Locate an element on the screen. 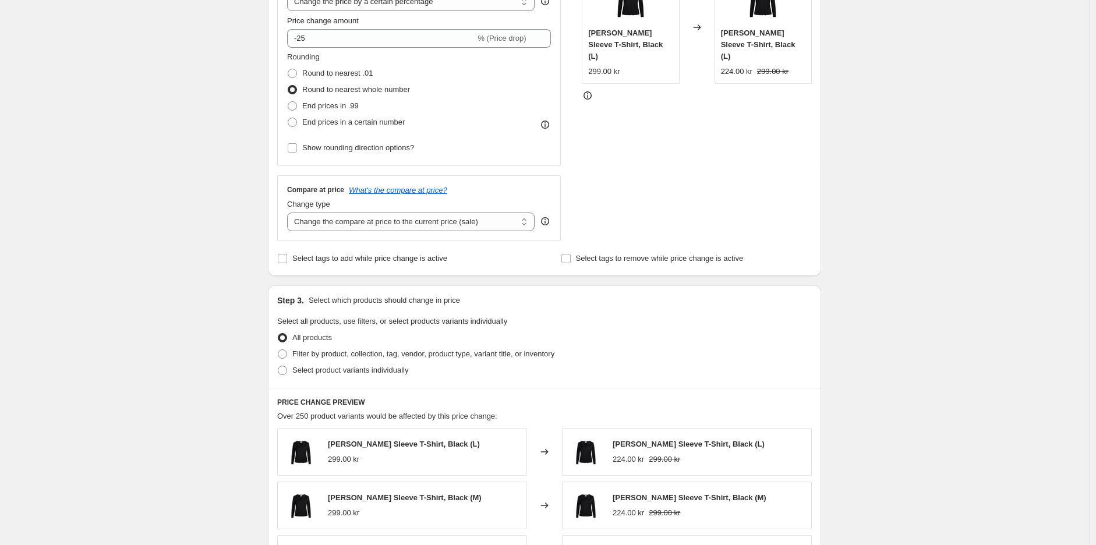 Image resolution: width=1096 pixels, height=545 pixels. p: Select which products should change in price is located at coordinates (384, 301).